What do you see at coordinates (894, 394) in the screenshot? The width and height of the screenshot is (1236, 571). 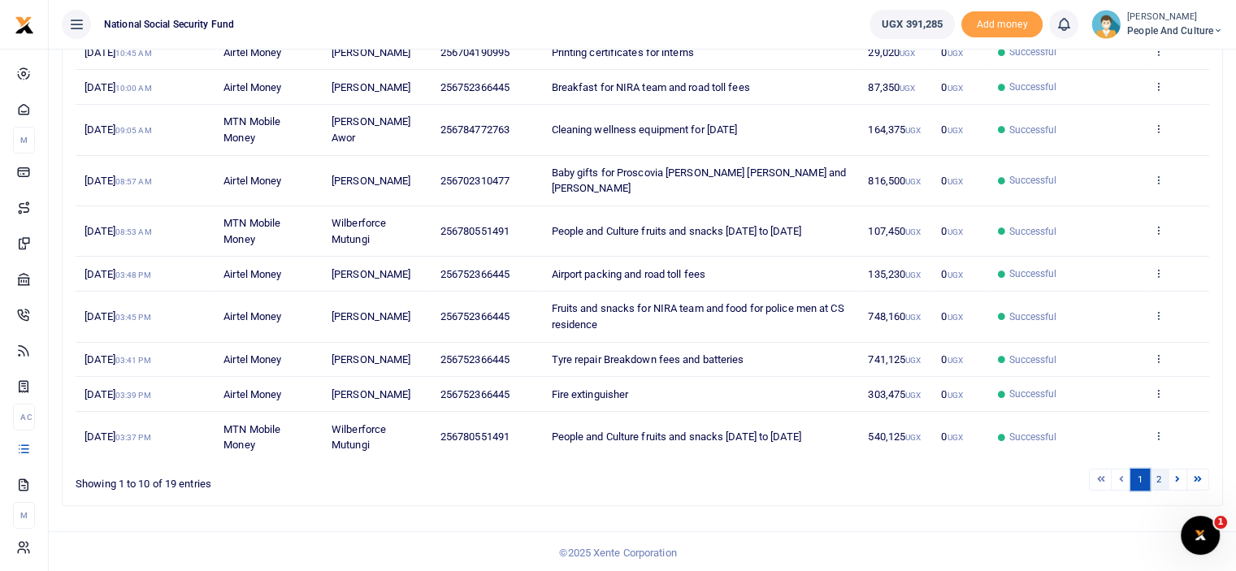 I see `span: 303,475` at bounding box center [894, 394].